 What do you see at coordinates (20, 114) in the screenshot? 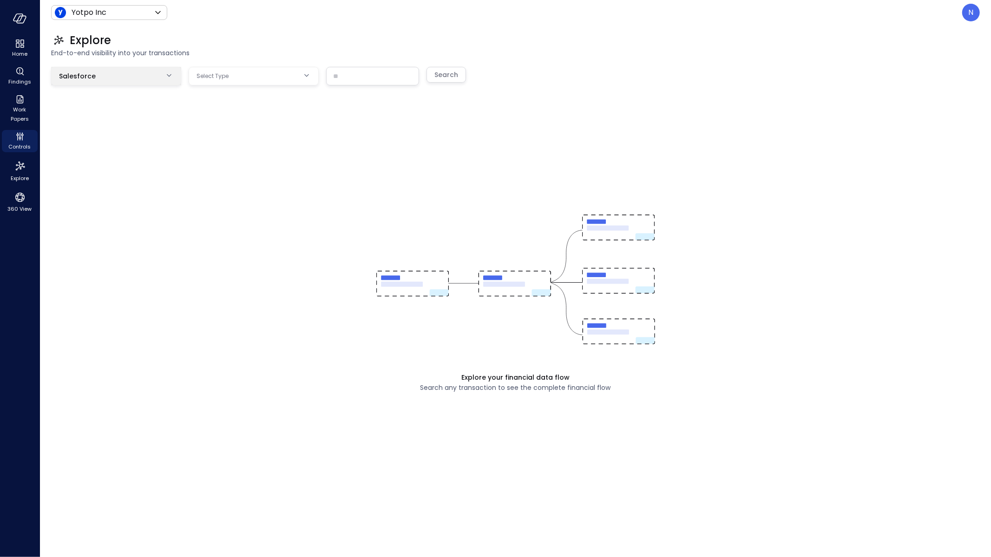
I see `span: Work Papers` at bounding box center [20, 114].